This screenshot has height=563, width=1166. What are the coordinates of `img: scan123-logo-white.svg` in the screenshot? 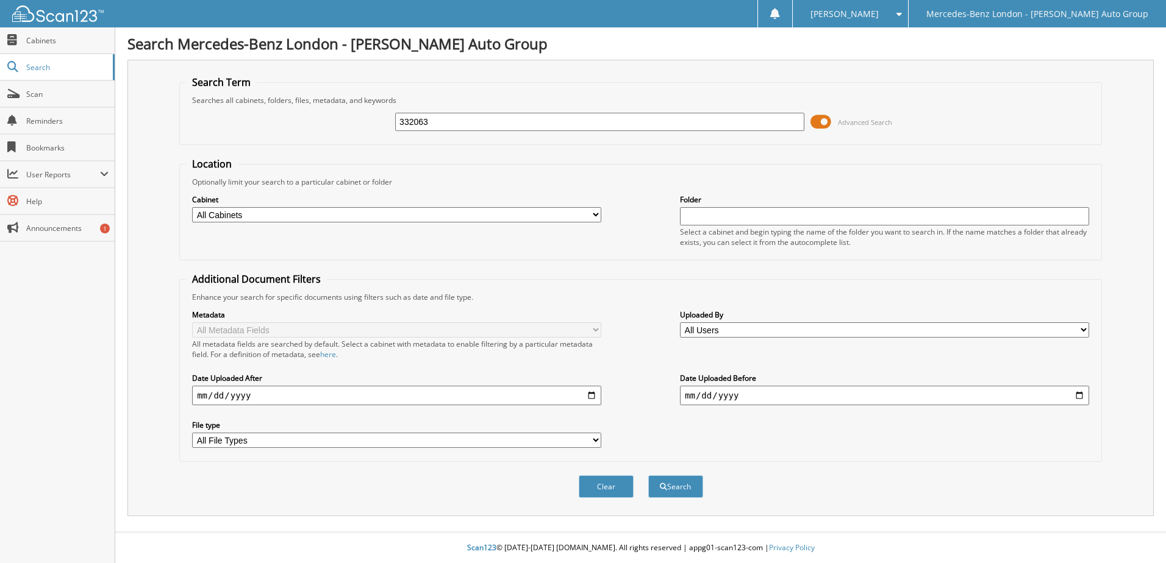 It's located at (58, 13).